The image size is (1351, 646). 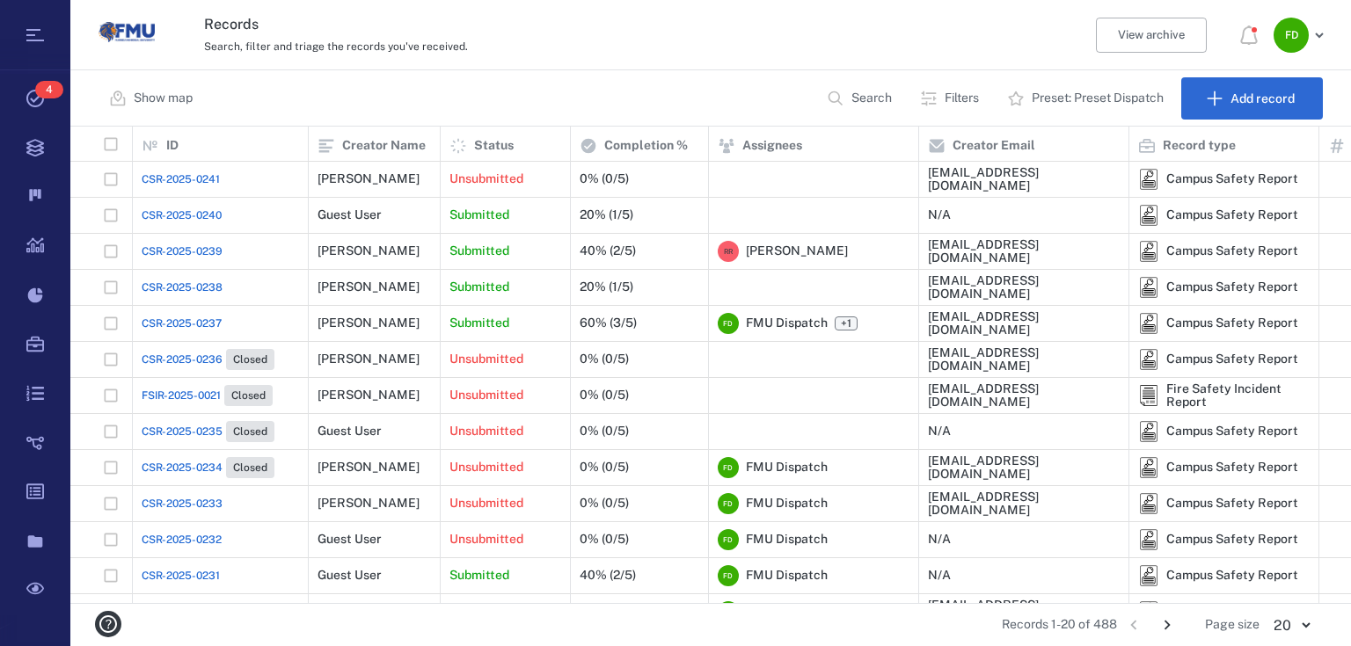 I want to click on button: Go to next page, so click(x=1167, y=625).